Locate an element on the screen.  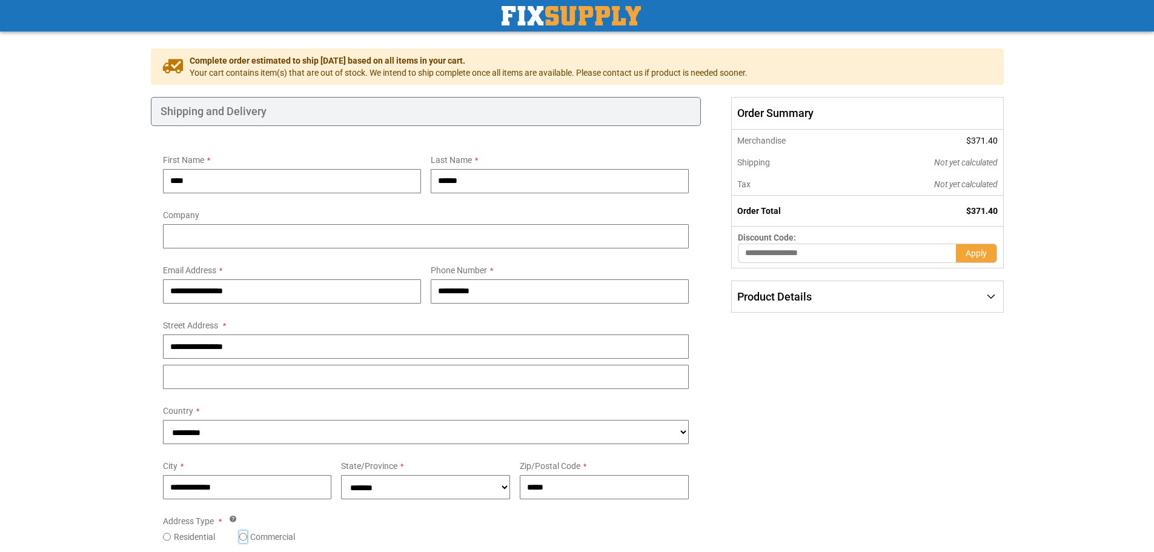
span: Product Details is located at coordinates (774, 296).